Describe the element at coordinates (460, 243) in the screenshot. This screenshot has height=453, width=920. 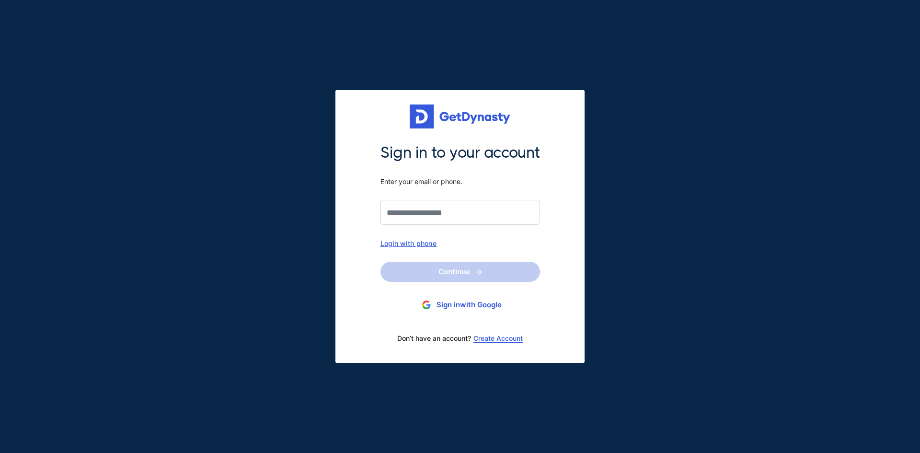
I see `div: Login with phone` at that location.